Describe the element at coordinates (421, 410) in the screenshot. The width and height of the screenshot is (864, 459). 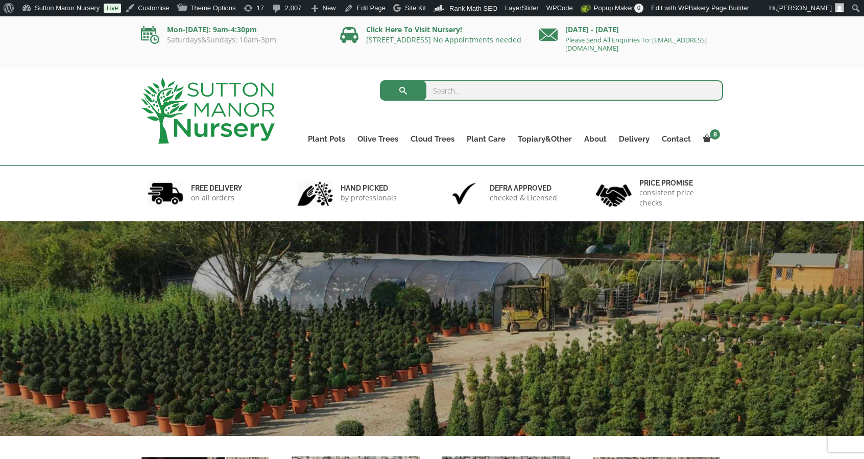
I see `h1: FREE UK DELIVERY UK’S LEADING SUPPLIERS OF TREES & POTS` at that location.